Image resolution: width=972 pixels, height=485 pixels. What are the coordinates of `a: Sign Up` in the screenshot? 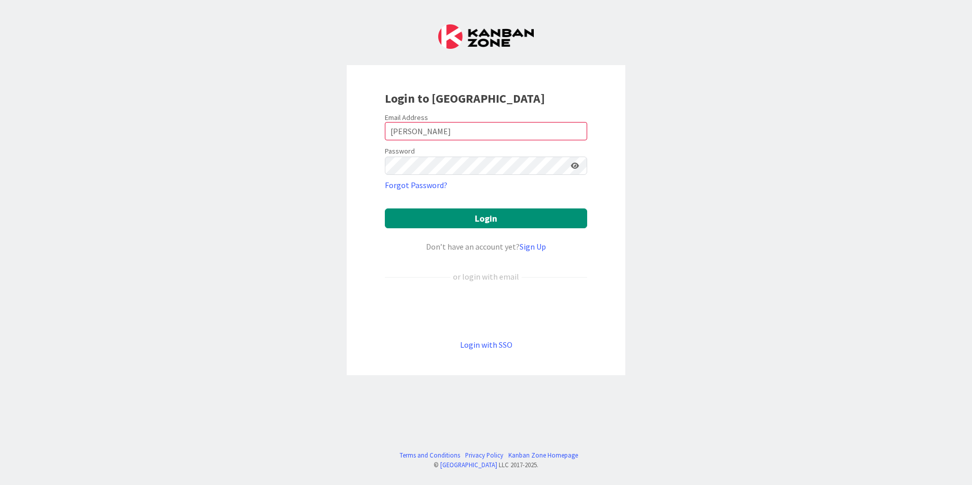 It's located at (533, 246).